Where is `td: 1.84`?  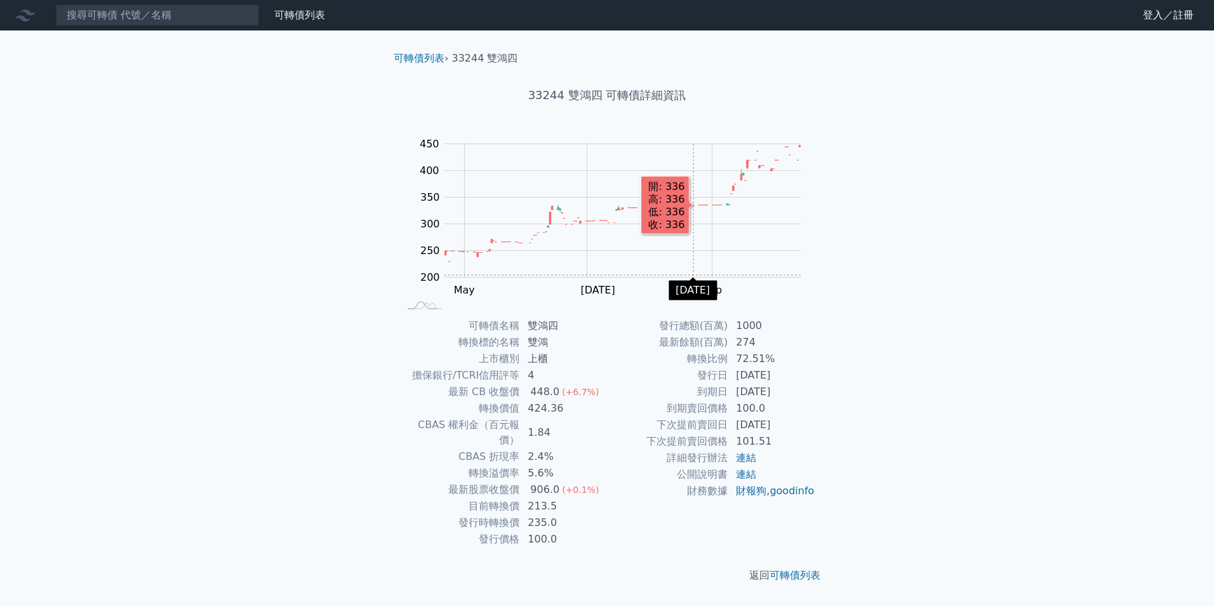 td: 1.84 is located at coordinates (563, 432).